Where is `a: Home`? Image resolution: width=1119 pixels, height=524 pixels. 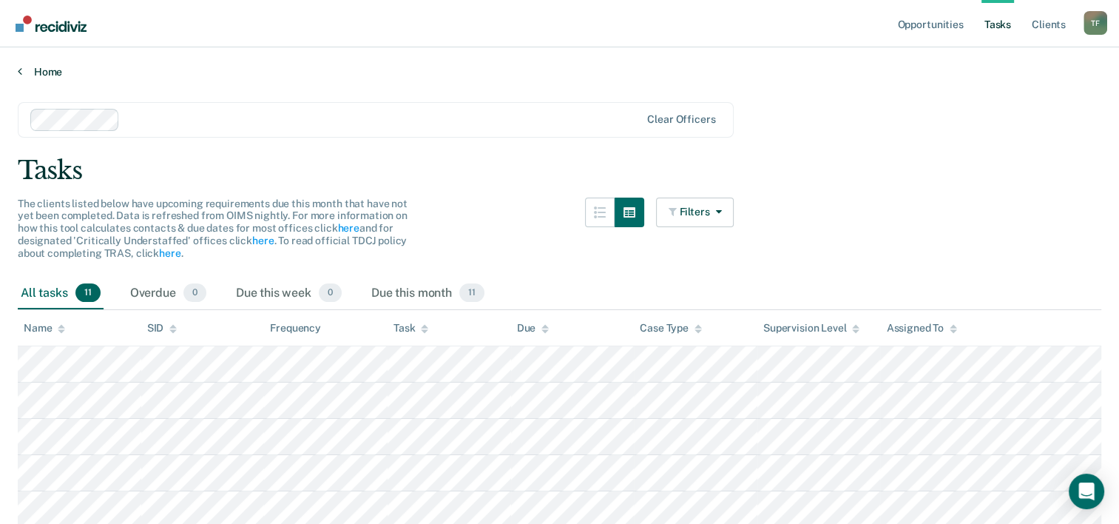
a: Home is located at coordinates (559, 72).